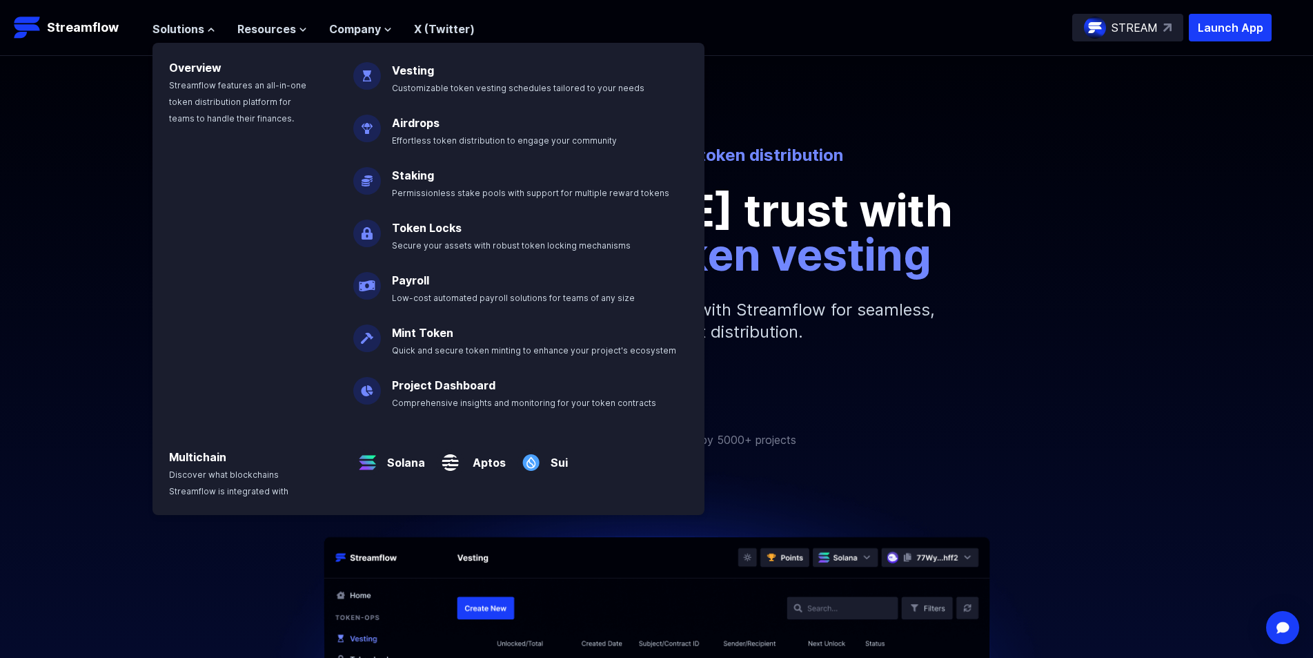  Describe the element at coordinates (531, 193) in the screenshot. I see `span: Permissionless stake pools with support for multiple reward tokens` at that location.